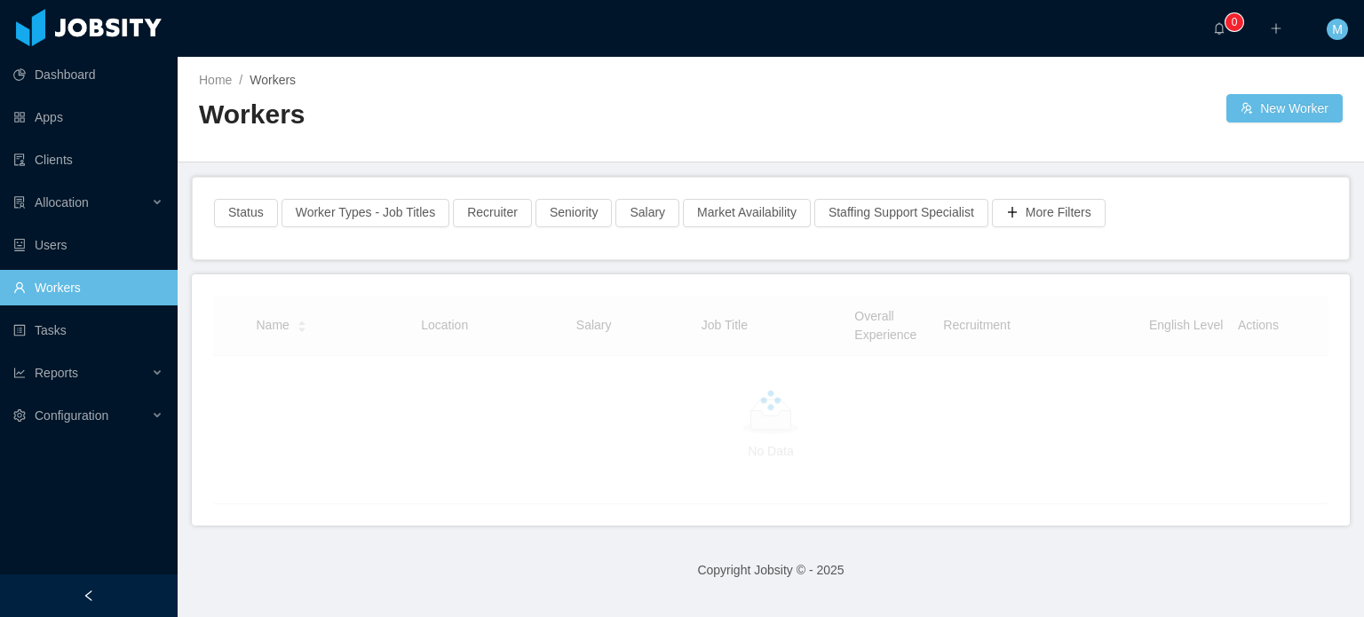 This screenshot has height=617, width=1364. I want to click on footer: Copyright Jobsity © - 2025, so click(771, 570).